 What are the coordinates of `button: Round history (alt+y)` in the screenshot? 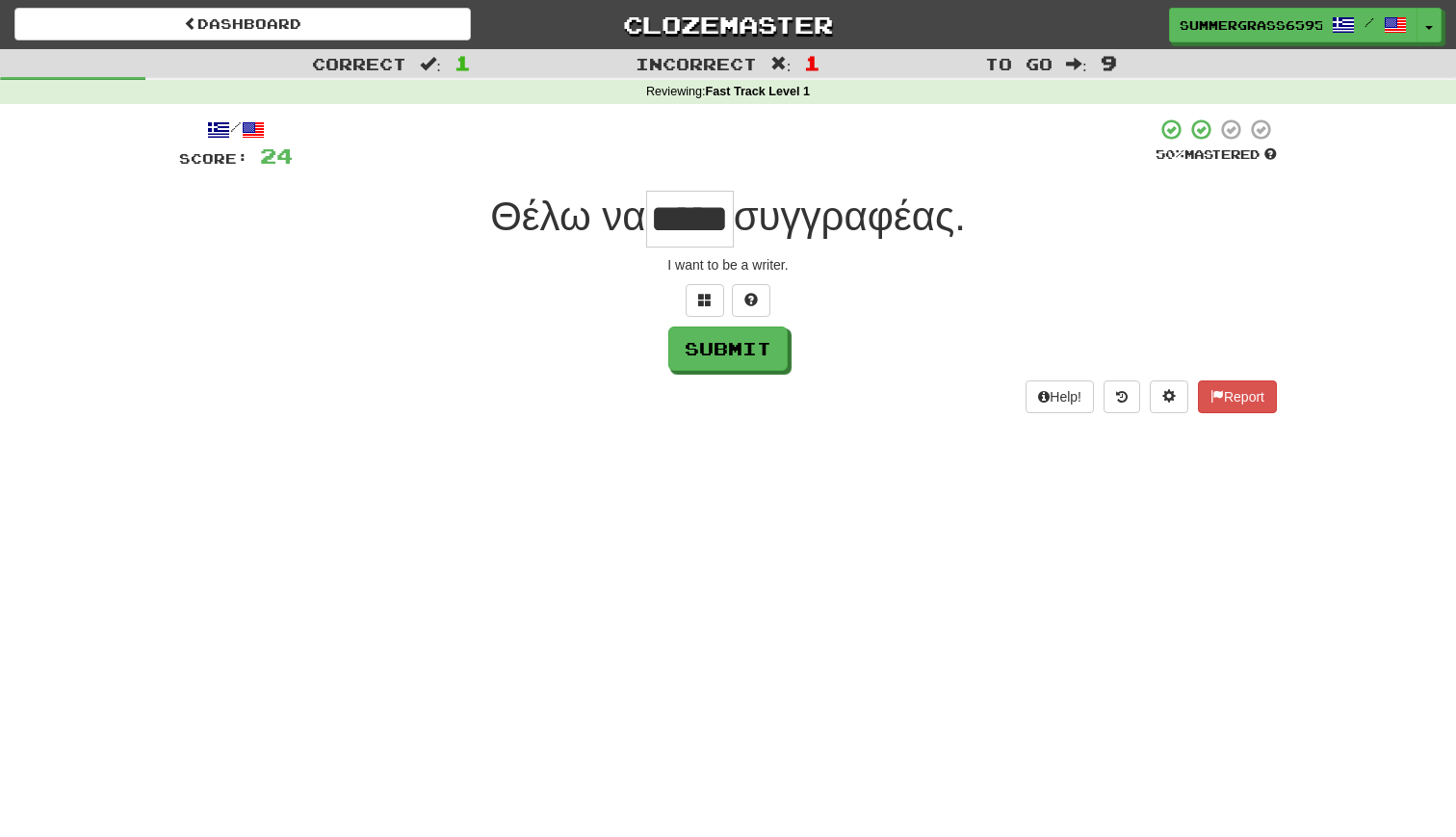 It's located at (1122, 397).